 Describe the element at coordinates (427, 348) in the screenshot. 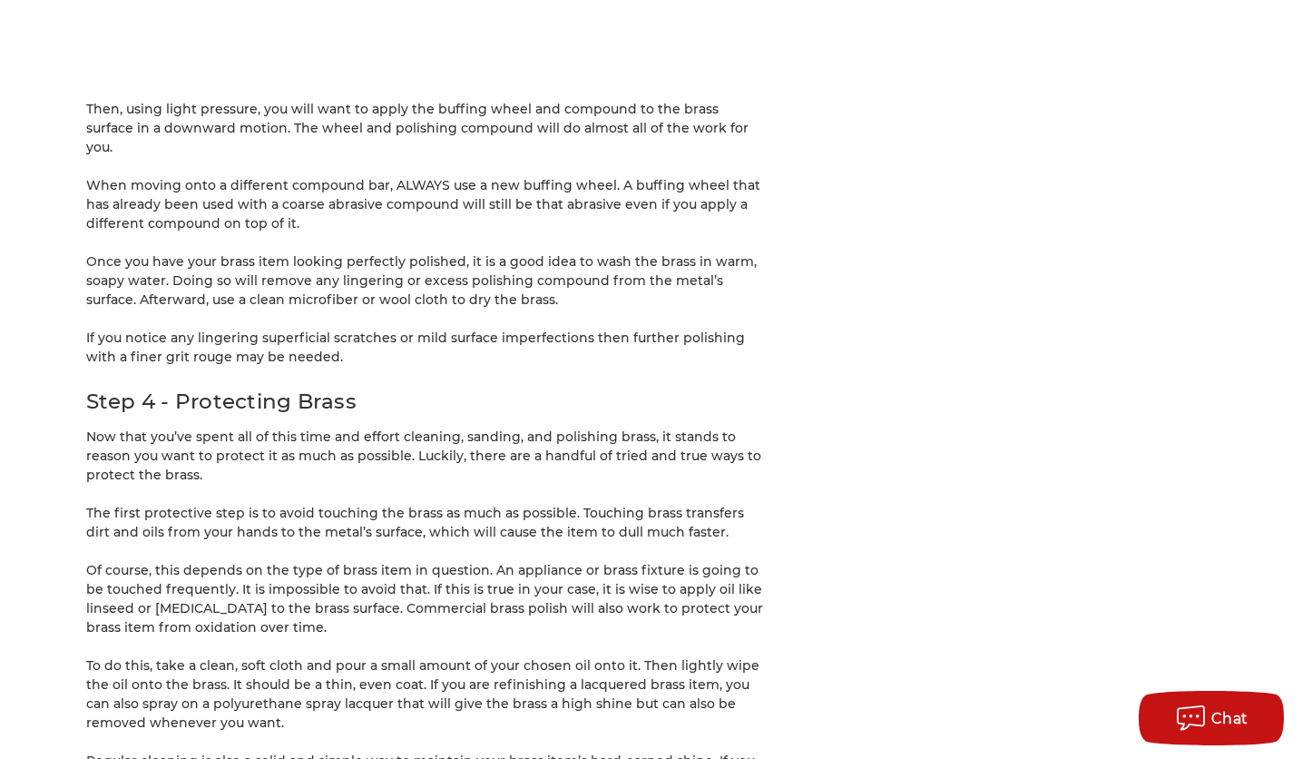

I see `p: If you notice any lingering superficial scratches or mild surface imperfections then further poli...` at that location.